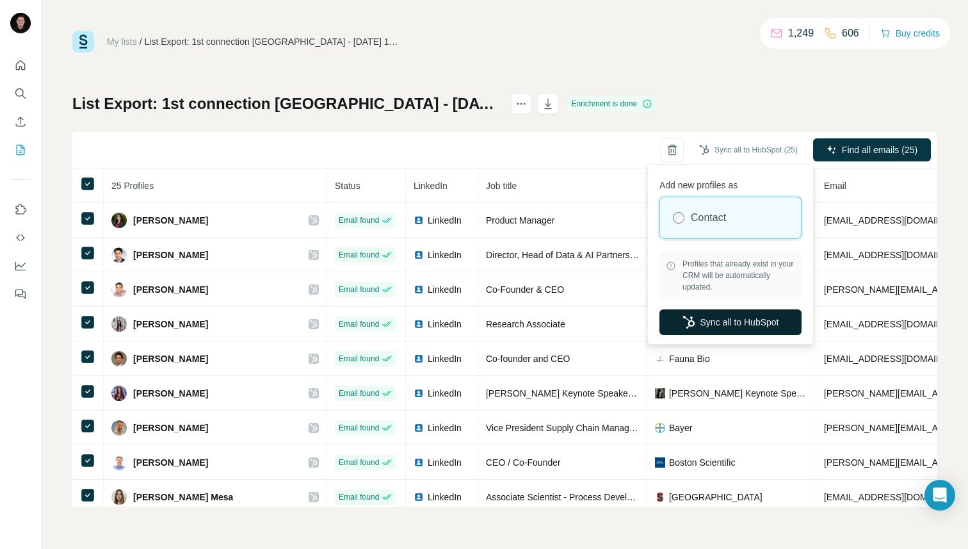  What do you see at coordinates (910, 33) in the screenshot?
I see `button: Buy credits` at bounding box center [910, 33].